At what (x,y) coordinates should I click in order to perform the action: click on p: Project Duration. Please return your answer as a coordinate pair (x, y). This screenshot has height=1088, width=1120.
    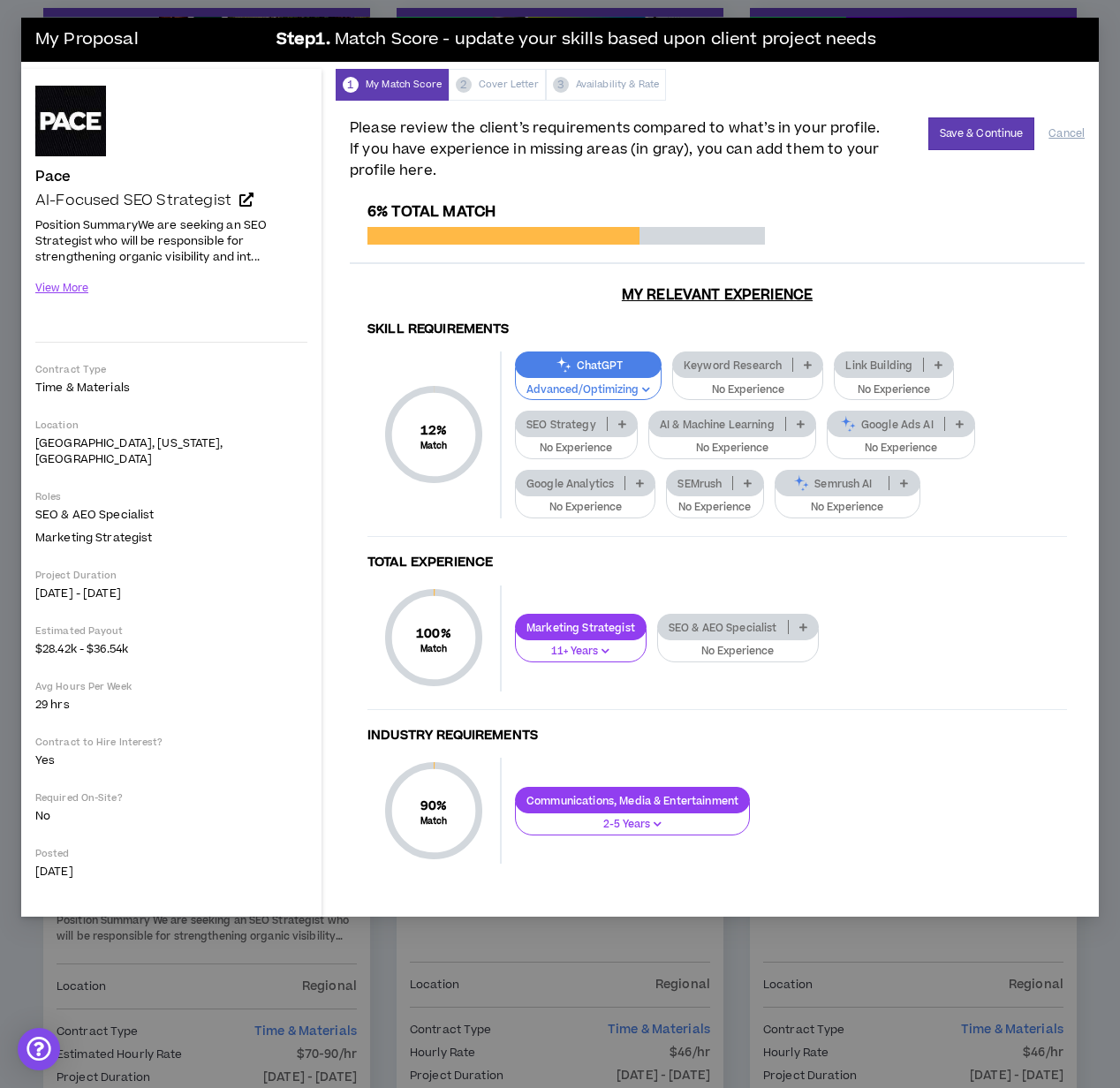
    Looking at the image, I should click on (171, 575).